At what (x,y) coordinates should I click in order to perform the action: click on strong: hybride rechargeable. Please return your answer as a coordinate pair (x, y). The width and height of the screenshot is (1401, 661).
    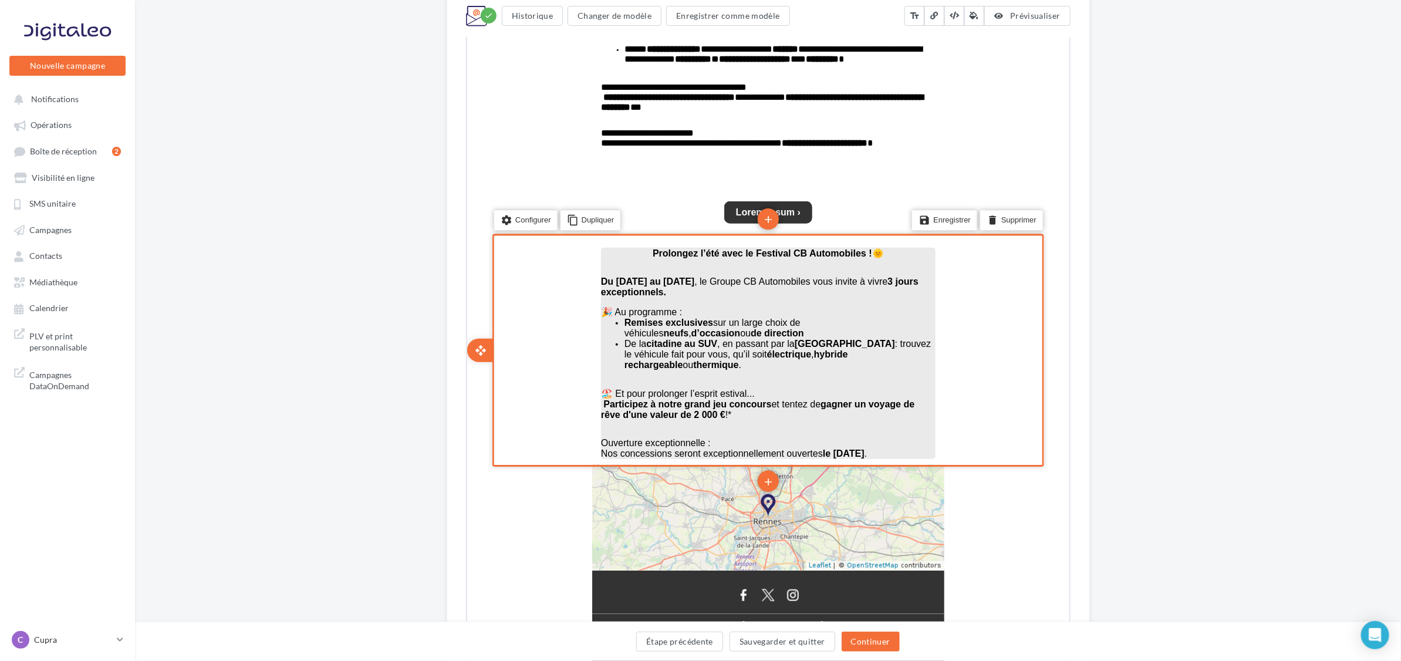
    Looking at the image, I should click on (269, 648).